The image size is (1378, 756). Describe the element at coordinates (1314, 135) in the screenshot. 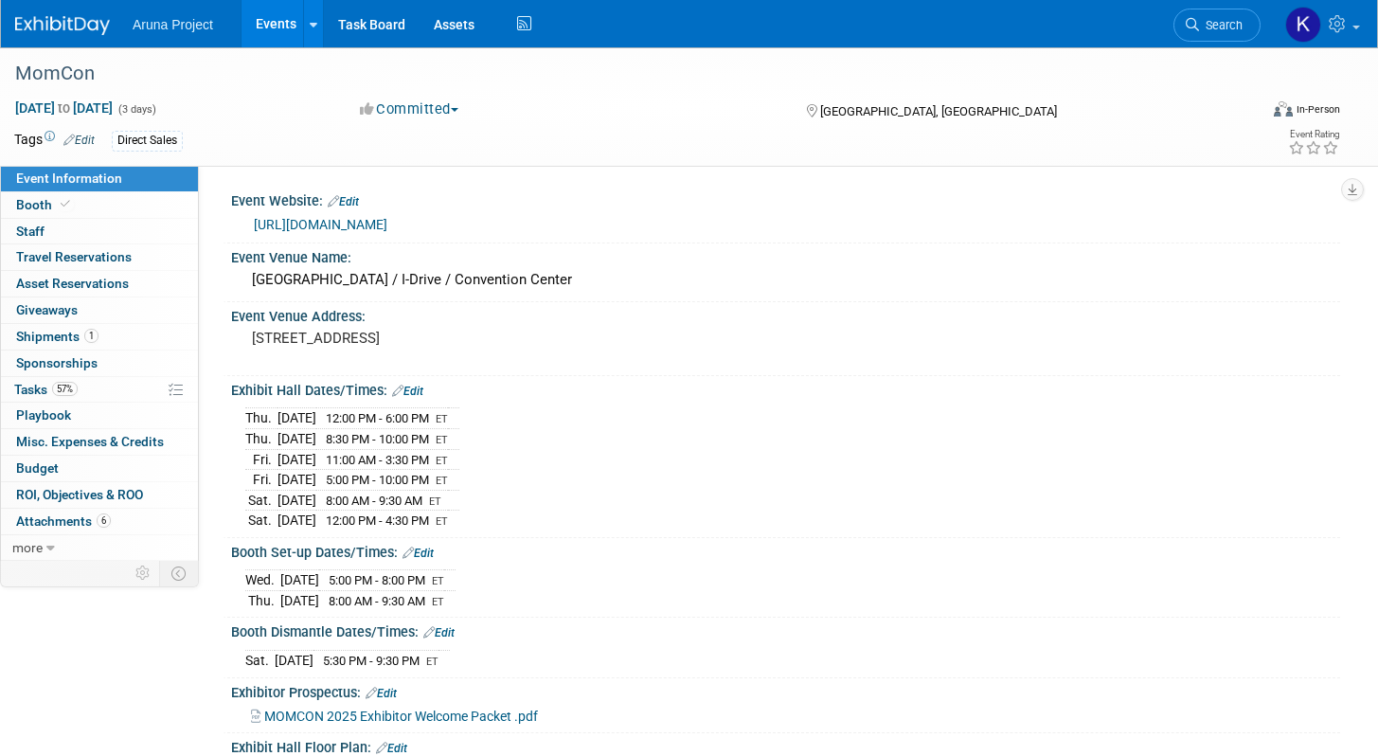

I see `div: Event Rating` at that location.